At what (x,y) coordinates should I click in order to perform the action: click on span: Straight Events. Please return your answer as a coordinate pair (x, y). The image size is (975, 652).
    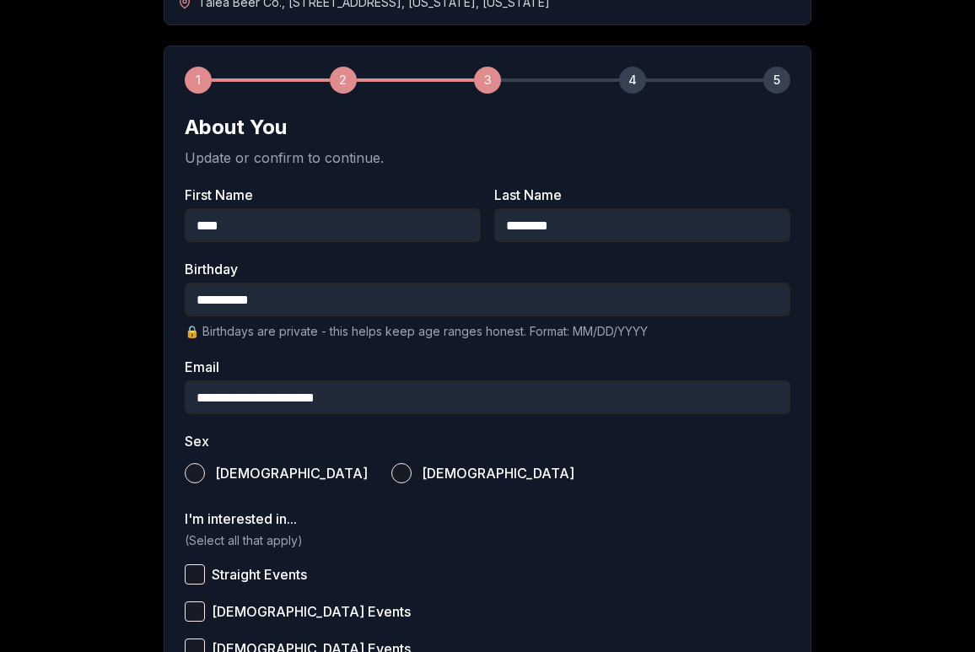
    Looking at the image, I should click on (259, 574).